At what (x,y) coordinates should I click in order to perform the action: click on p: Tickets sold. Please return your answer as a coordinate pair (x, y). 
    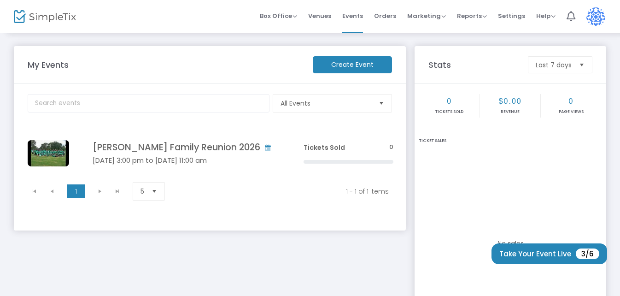
    Looking at the image, I should click on (449, 112).